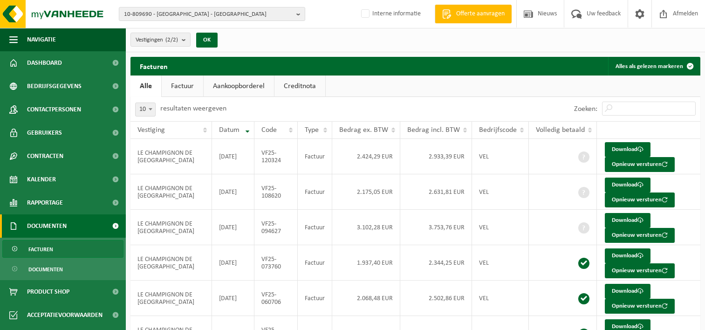 Image resolution: width=705 pixels, height=330 pixels. What do you see at coordinates (436, 263) in the screenshot?
I see `td: 2.344,25 EUR` at bounding box center [436, 263].